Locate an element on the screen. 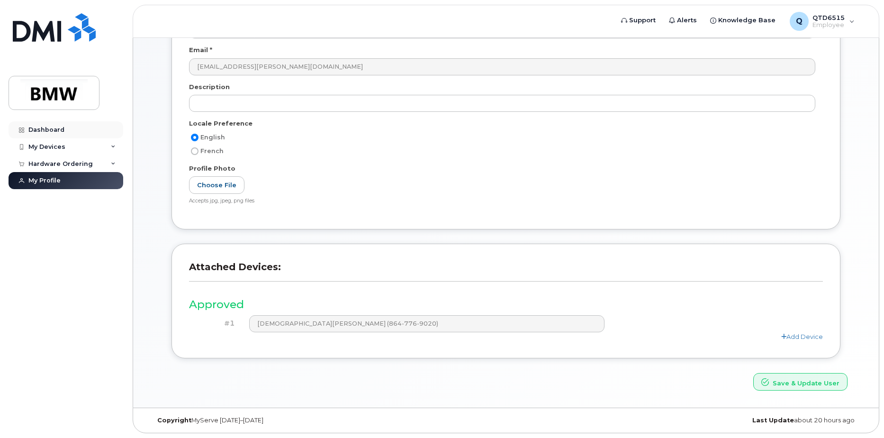 The width and height of the screenshot is (884, 438). span: Knowledge Base is located at coordinates (746, 20).